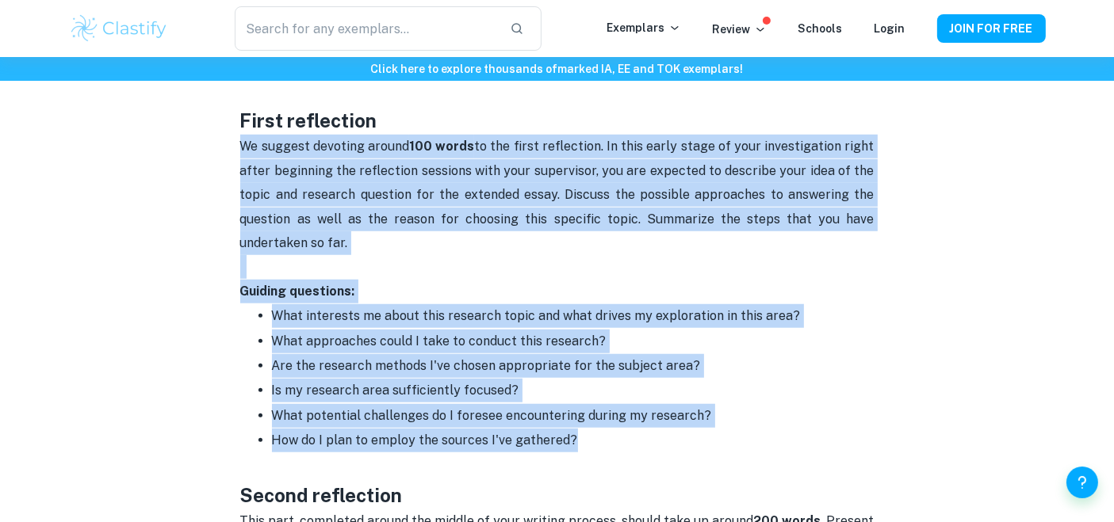 The height and width of the screenshot is (522, 1114). Describe the element at coordinates (119, 29) in the screenshot. I see `a: Clastify logo` at that location.